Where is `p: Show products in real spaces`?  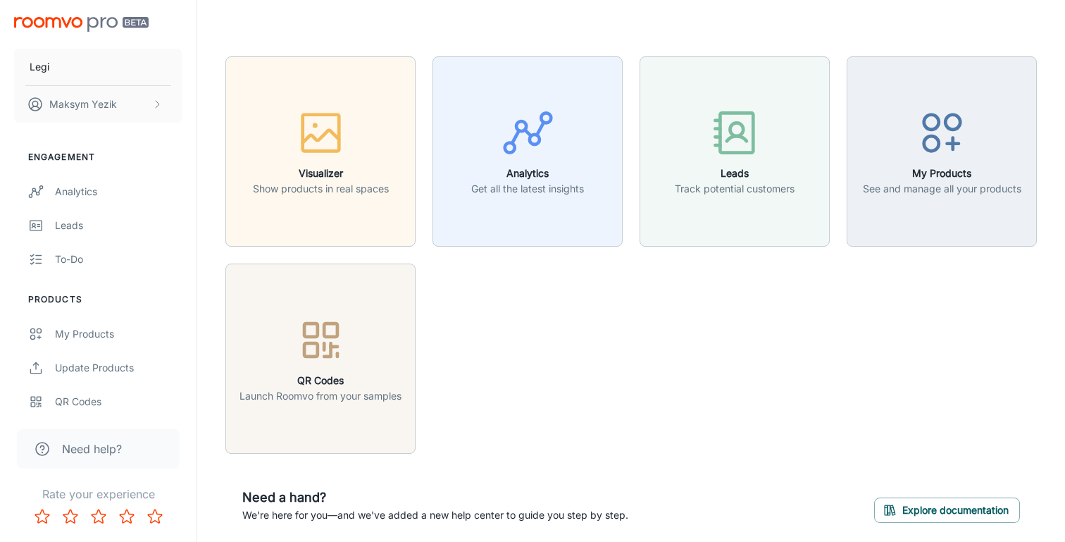
p: Show products in real spaces is located at coordinates (321, 189).